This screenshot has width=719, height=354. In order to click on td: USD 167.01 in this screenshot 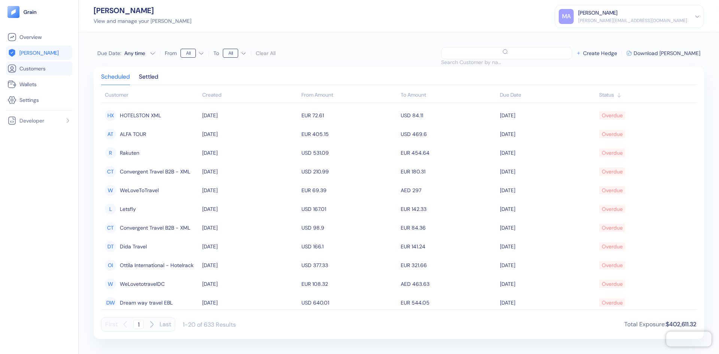, I will do `click(349, 209)`.